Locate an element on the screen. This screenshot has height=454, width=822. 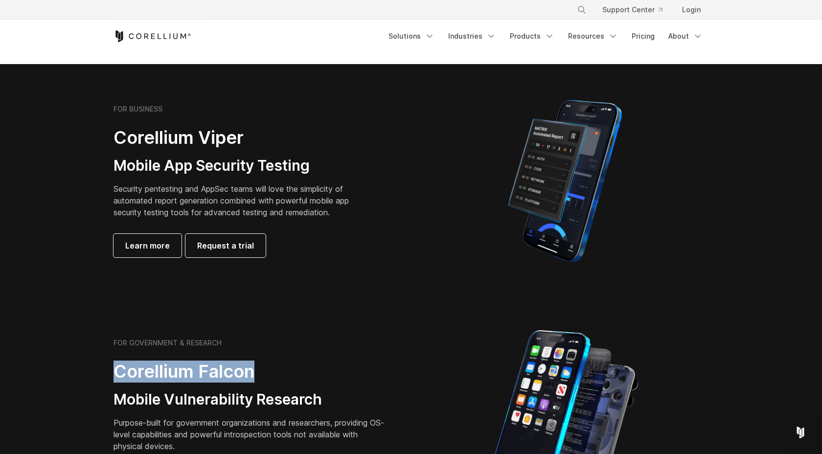
span: Learn more is located at coordinates (147, 246).